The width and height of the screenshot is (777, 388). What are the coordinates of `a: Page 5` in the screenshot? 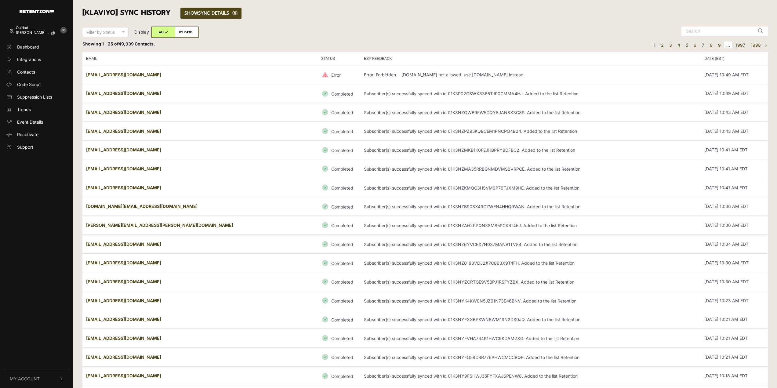 It's located at (687, 45).